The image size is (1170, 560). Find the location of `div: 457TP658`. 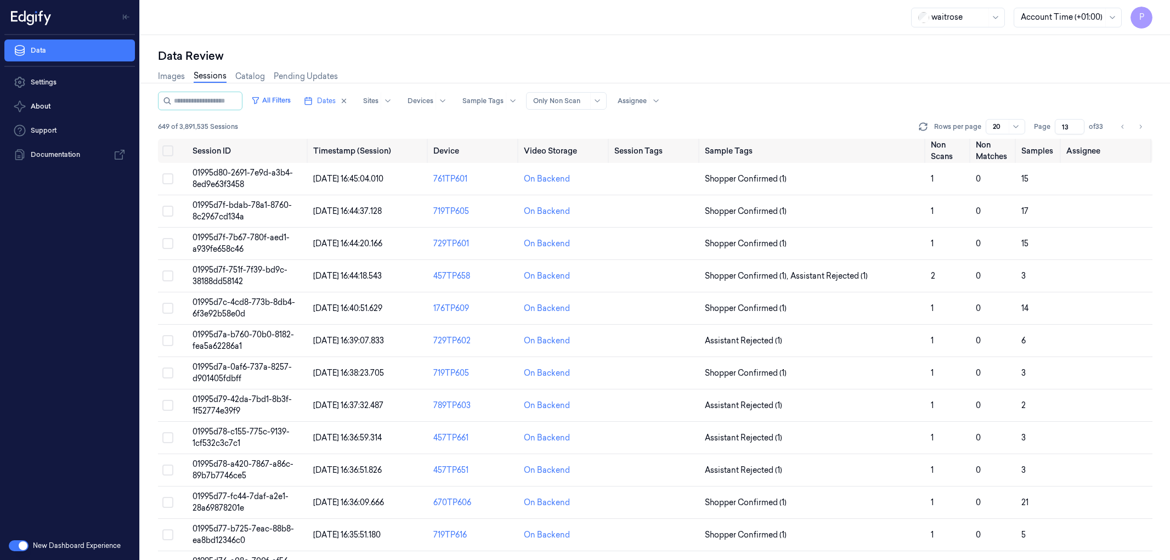

div: 457TP658 is located at coordinates (474, 276).